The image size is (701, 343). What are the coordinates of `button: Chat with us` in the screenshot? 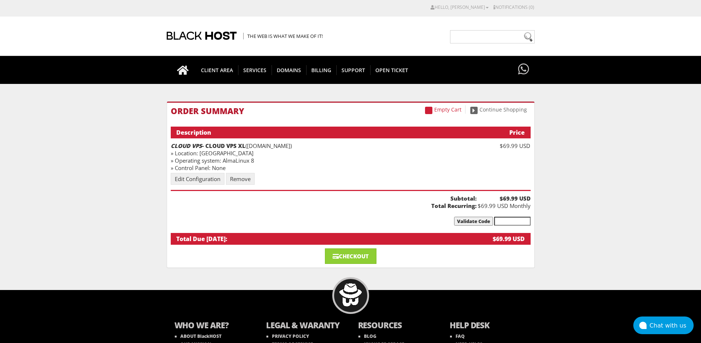 It's located at (664, 326).